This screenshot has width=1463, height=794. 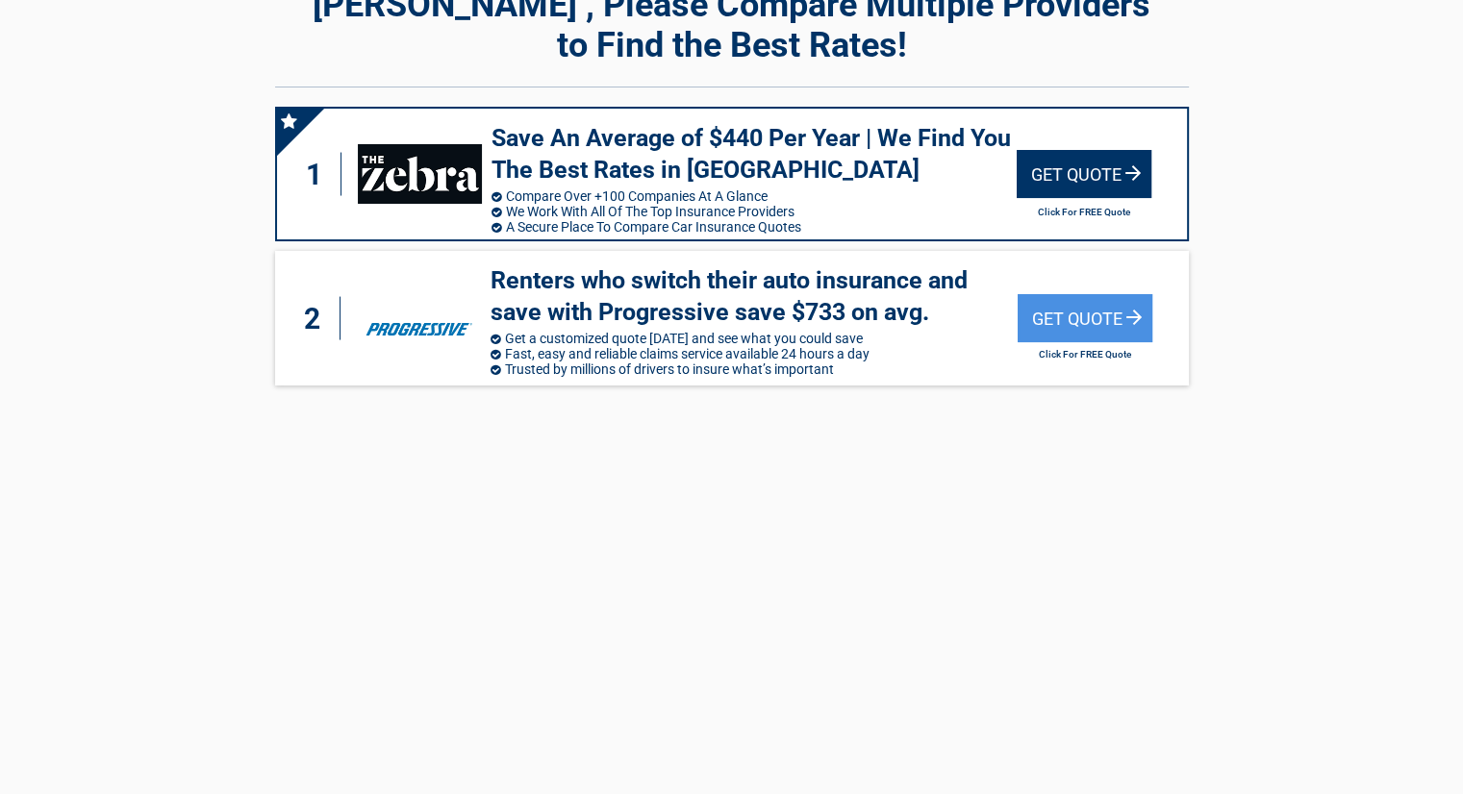 I want to click on li: We Work With All Of The Top Insurance Providers, so click(x=754, y=212).